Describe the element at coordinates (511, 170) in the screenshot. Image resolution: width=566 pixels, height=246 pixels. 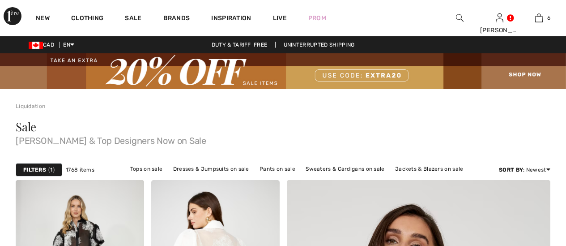
I see `strong: Sort By` at that location.